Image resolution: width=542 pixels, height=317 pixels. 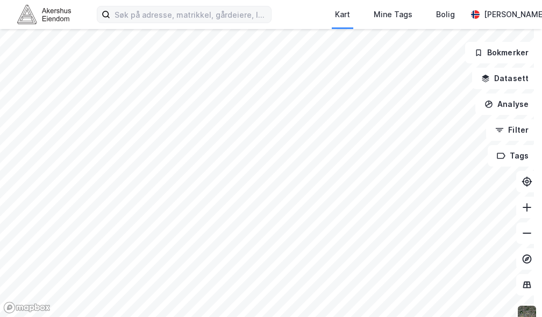 I want to click on div: Kontrollprogram for chat, so click(x=515, y=292).